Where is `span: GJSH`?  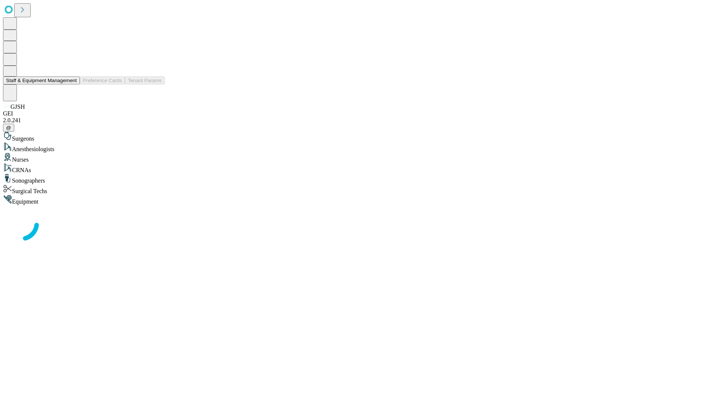
span: GJSH is located at coordinates (18, 106).